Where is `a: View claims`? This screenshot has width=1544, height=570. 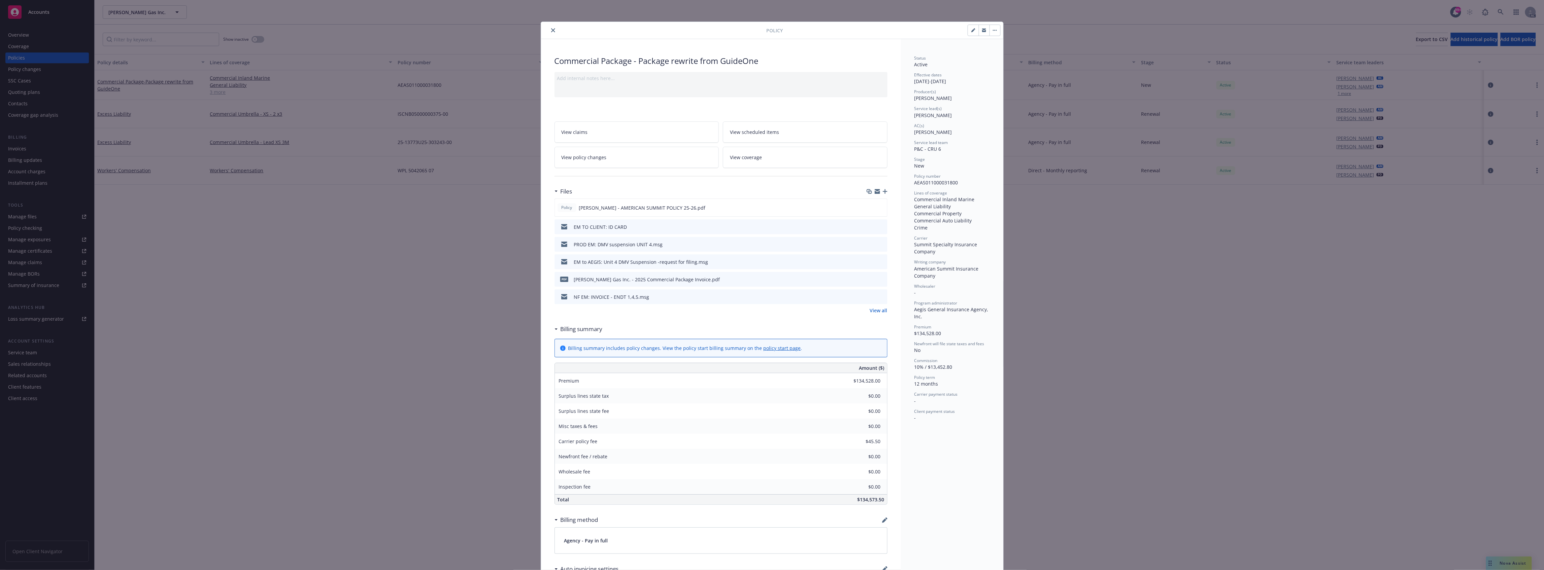
a: View claims is located at coordinates (637, 132).